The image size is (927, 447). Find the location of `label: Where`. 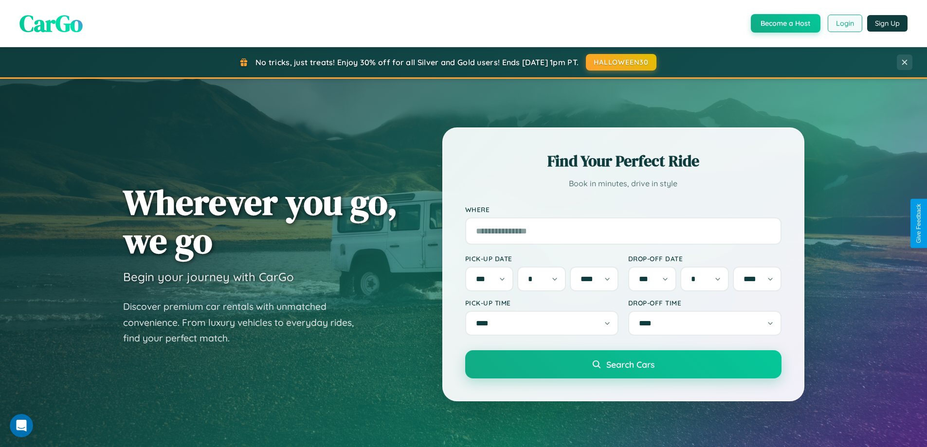

label: Where is located at coordinates (623, 209).